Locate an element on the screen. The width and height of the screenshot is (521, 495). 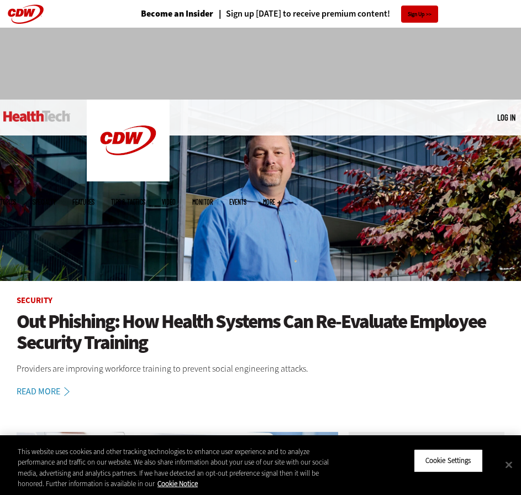
a: Become an Insider is located at coordinates (177, 14).